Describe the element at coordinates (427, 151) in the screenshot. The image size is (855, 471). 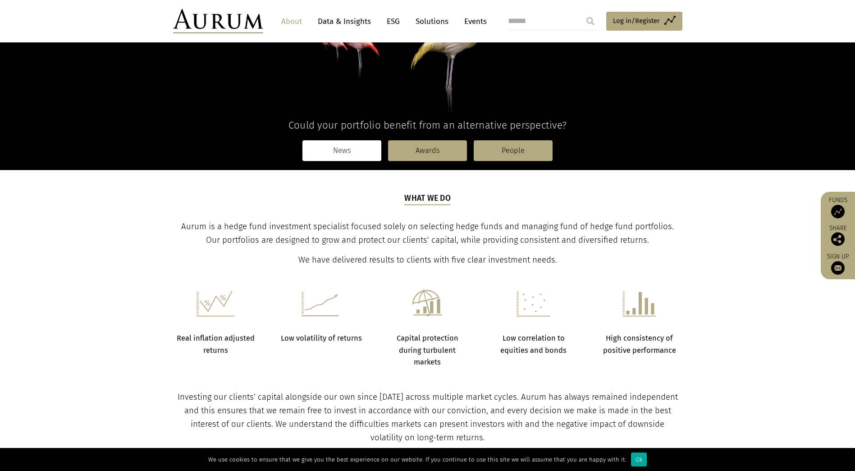
I see `a: Awards` at that location.